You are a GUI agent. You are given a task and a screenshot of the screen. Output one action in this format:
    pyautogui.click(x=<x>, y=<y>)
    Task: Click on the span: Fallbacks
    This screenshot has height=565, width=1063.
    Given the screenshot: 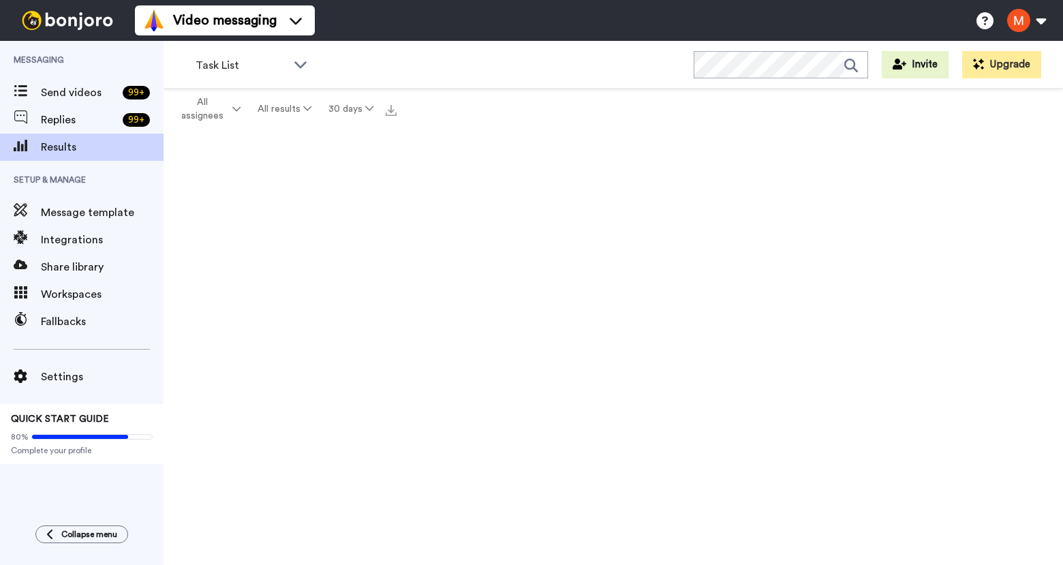 What is the action you would take?
    pyautogui.click(x=102, y=322)
    